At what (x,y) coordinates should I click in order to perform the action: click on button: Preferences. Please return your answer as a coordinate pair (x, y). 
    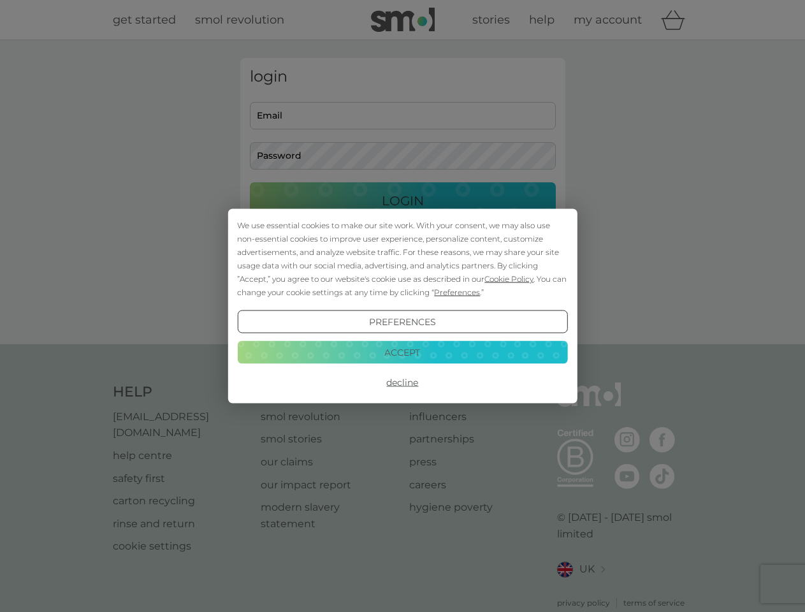
    Looking at the image, I should click on (402, 322).